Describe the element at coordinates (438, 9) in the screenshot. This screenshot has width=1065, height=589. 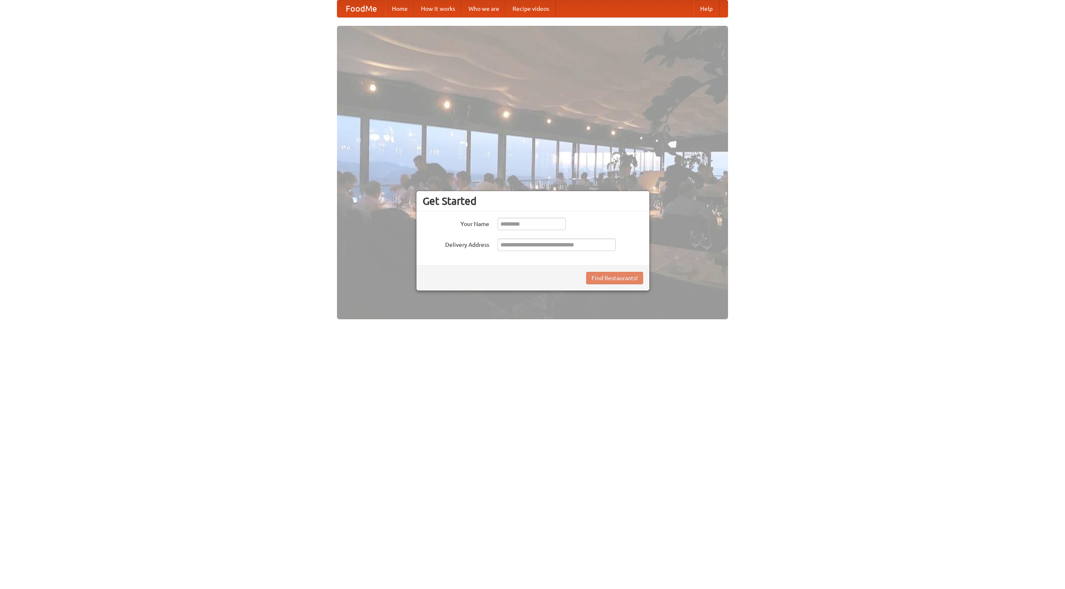
I see `a: How it works` at that location.